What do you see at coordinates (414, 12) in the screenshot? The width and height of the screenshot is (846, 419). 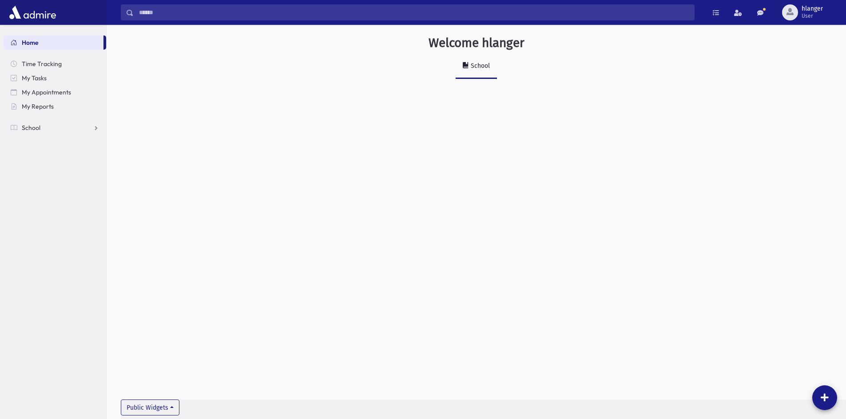 I see `input: Search` at bounding box center [414, 12].